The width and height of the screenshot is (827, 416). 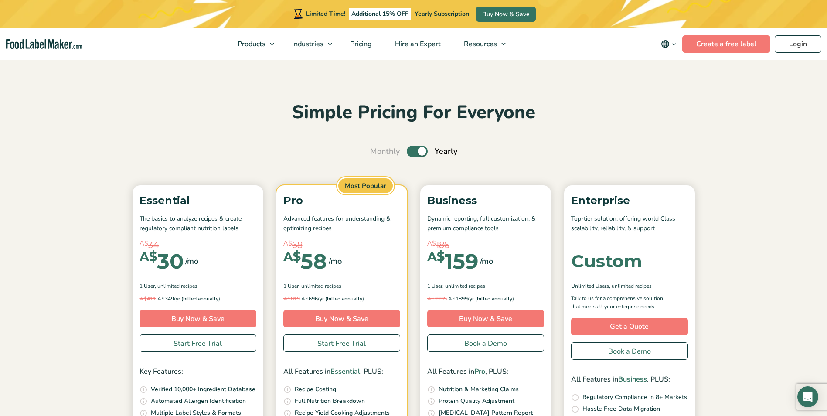 What do you see at coordinates (360, 44) in the screenshot?
I see `span: Pricing` at bounding box center [360, 44].